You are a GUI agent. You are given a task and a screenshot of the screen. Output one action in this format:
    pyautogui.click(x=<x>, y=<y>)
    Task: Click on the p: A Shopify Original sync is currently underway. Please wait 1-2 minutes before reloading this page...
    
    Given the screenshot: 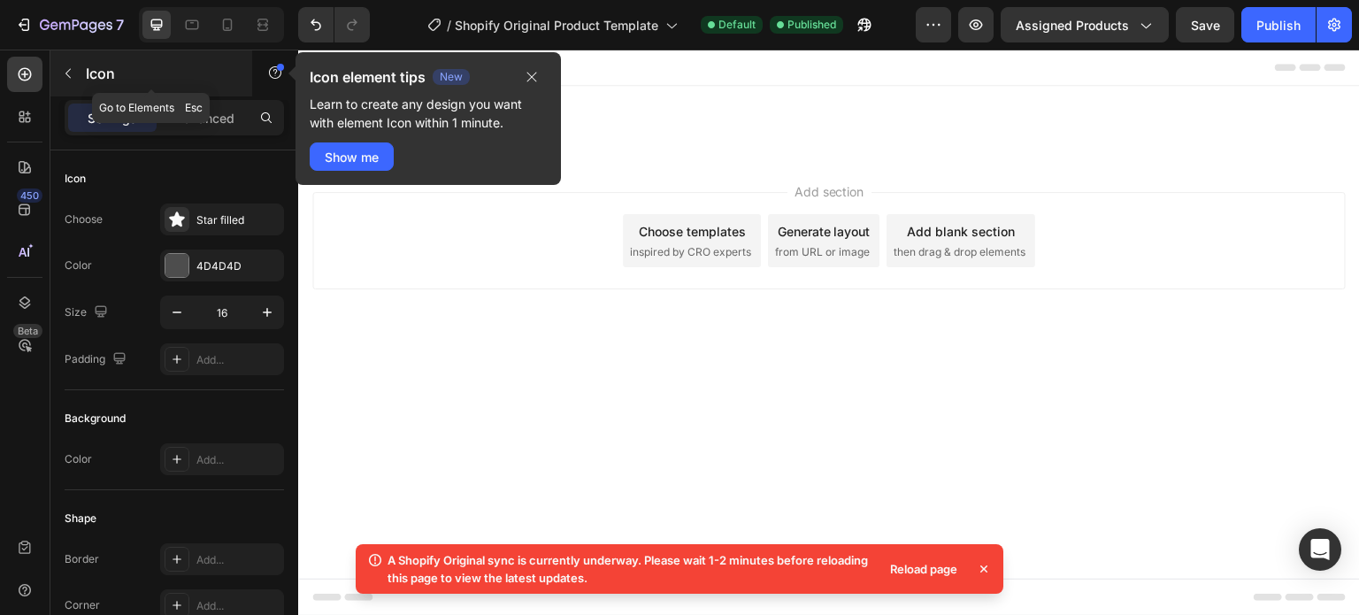 What is the action you would take?
    pyautogui.click(x=630, y=569)
    